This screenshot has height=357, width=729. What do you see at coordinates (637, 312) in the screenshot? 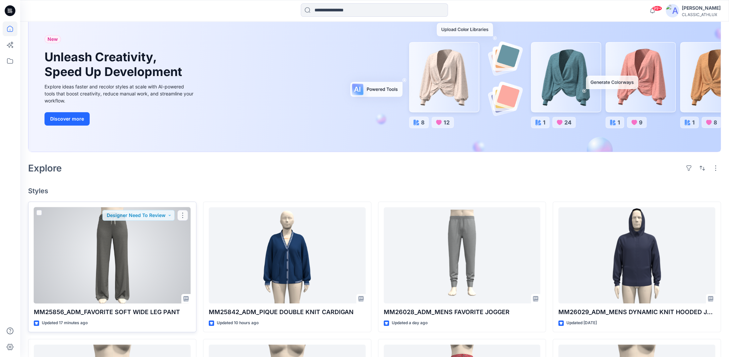
I see `p: MM26029_ADM_MENS DYNAMIC KNIT HOODED JACKET` at bounding box center [637, 312].